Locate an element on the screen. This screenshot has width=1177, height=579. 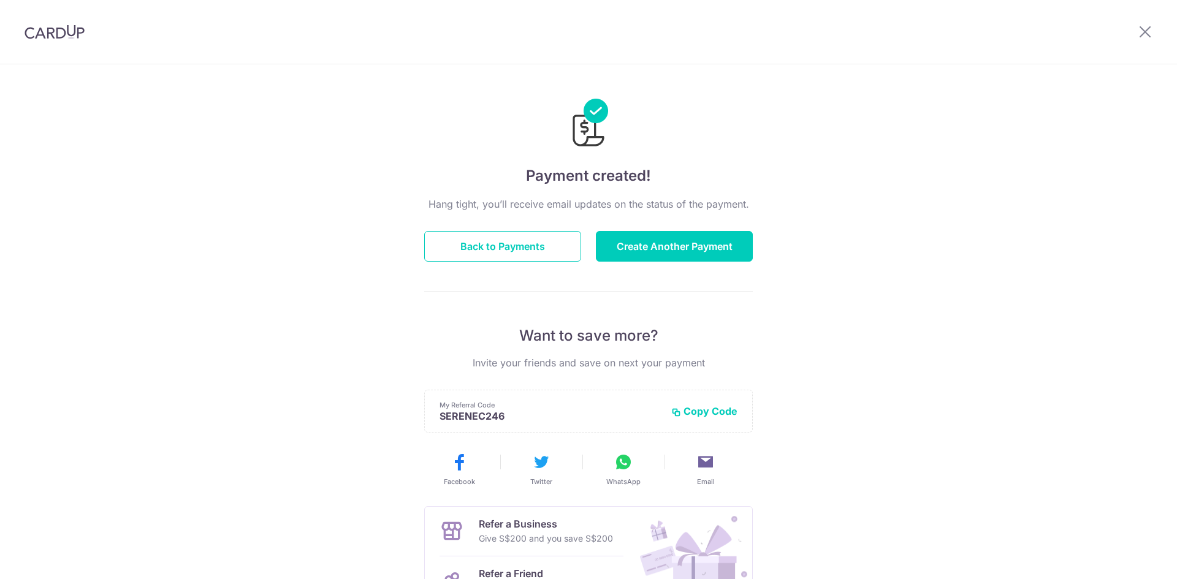
img: CardUp is located at coordinates (55, 32).